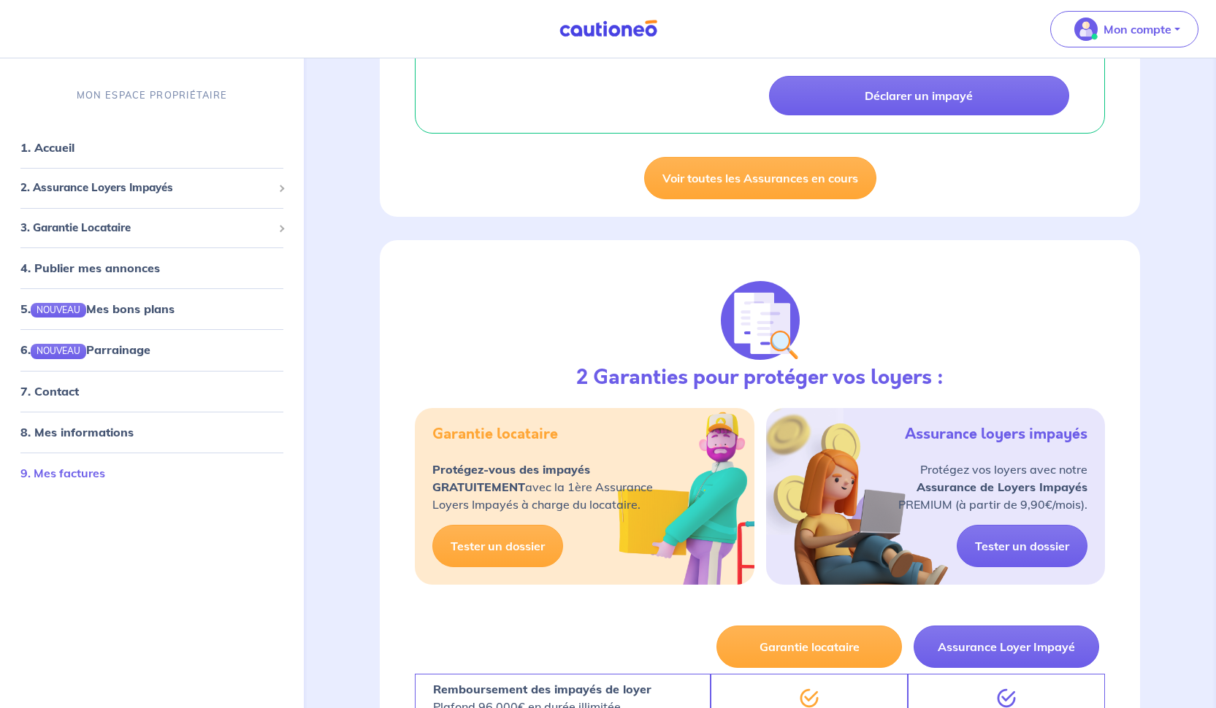 The width and height of the screenshot is (1216, 708). I want to click on h5: Assurance loyers impayés, so click(996, 434).